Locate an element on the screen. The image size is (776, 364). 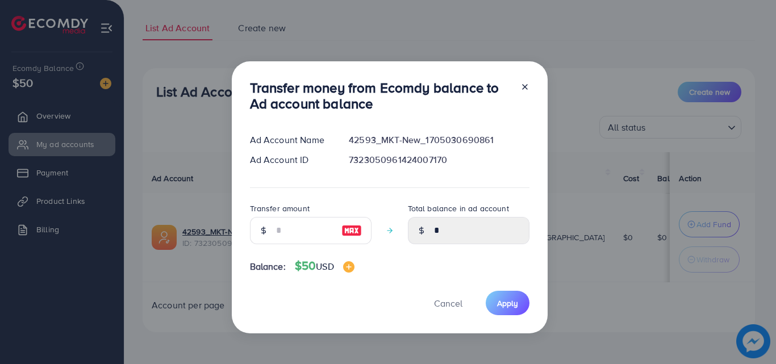
div: 42593_MKT-New_1705030690861 is located at coordinates (439, 140).